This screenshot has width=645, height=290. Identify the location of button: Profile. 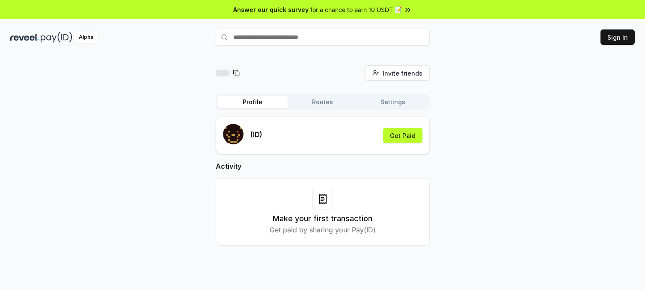
(252, 102).